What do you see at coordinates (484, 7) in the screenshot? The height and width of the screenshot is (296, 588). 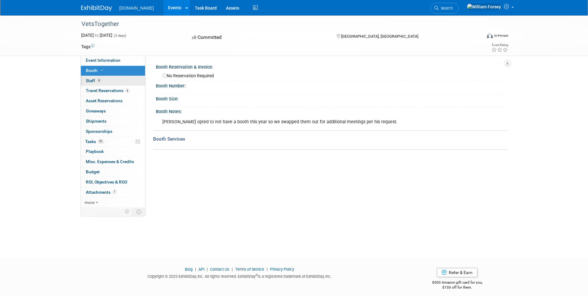 I see `img: William Forsey` at bounding box center [484, 7].